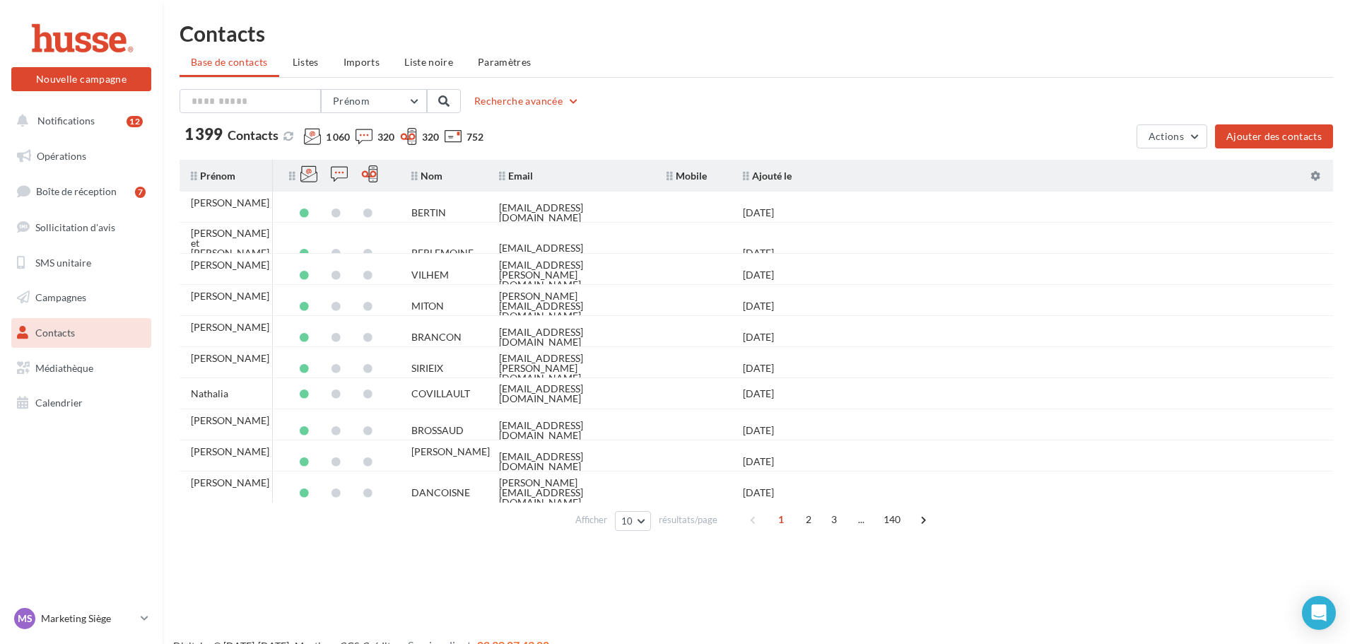  What do you see at coordinates (25, 618) in the screenshot?
I see `span: MS` at bounding box center [25, 618].